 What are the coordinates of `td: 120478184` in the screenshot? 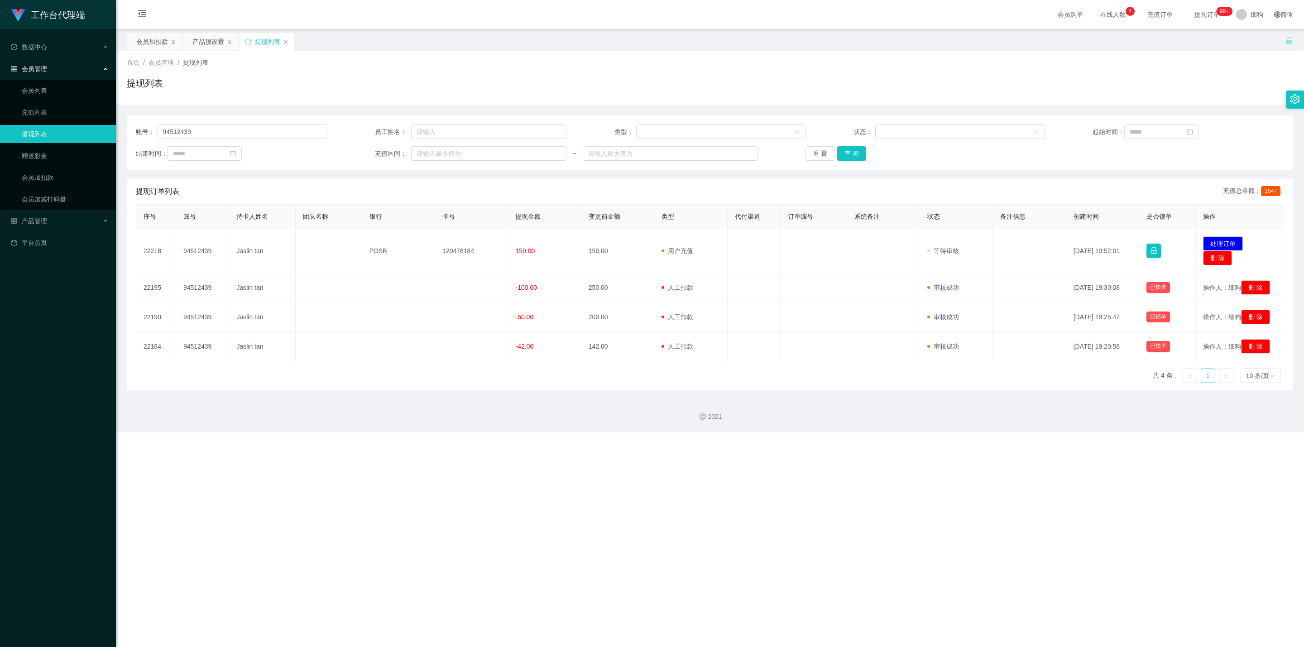 It's located at (471, 251).